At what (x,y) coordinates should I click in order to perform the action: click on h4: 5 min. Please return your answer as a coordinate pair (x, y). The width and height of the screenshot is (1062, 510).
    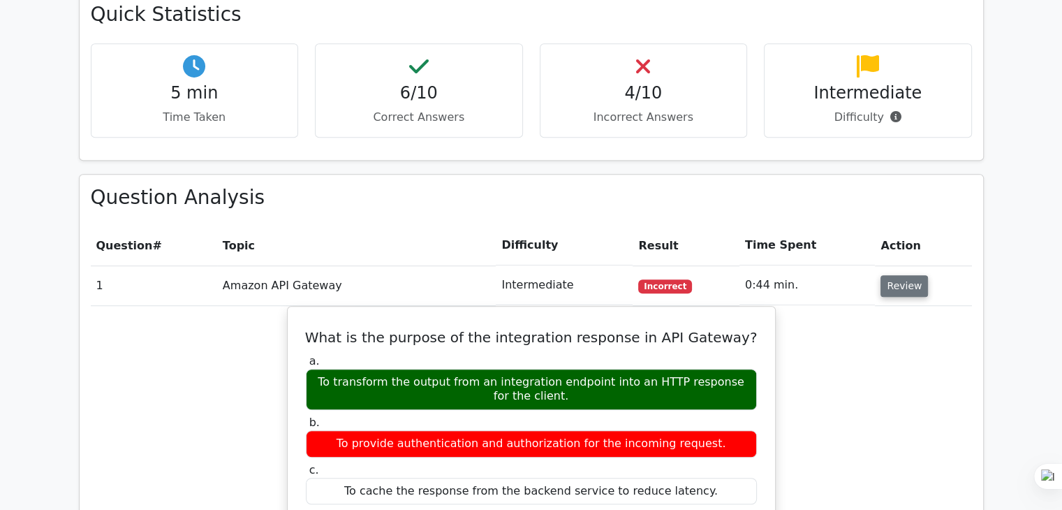
    Looking at the image, I should click on (195, 93).